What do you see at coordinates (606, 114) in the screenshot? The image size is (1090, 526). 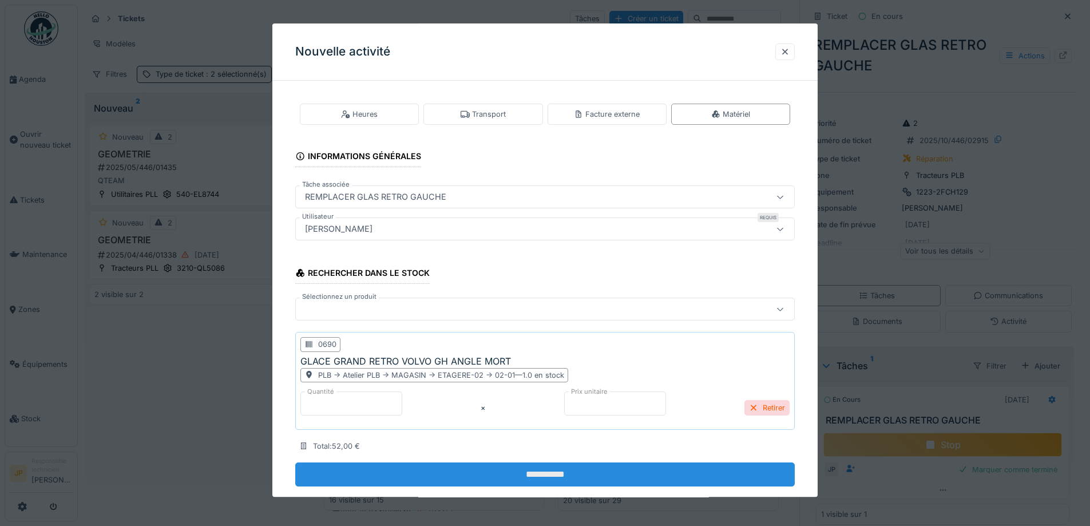 I see `div: Facture externe` at bounding box center [606, 114].